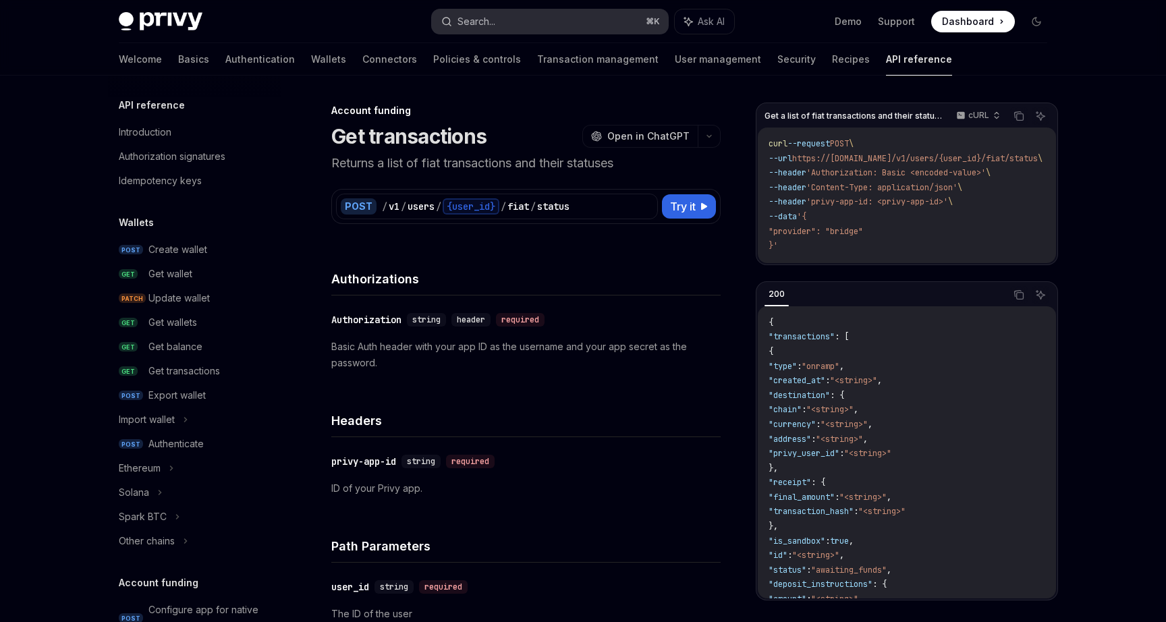 This screenshot has width=1166, height=622. Describe the element at coordinates (179, 298) in the screenshot. I see `div: Update wallet` at that location.